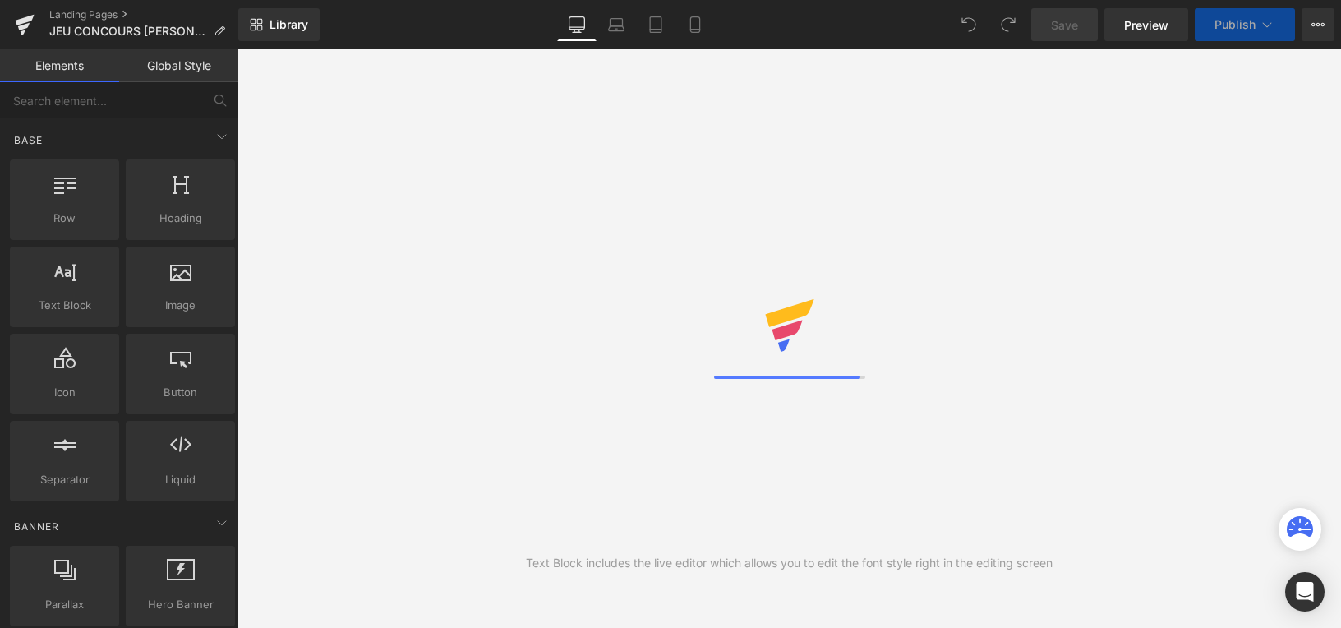  Describe the element at coordinates (1235, 25) in the screenshot. I see `span: Publish` at that location.